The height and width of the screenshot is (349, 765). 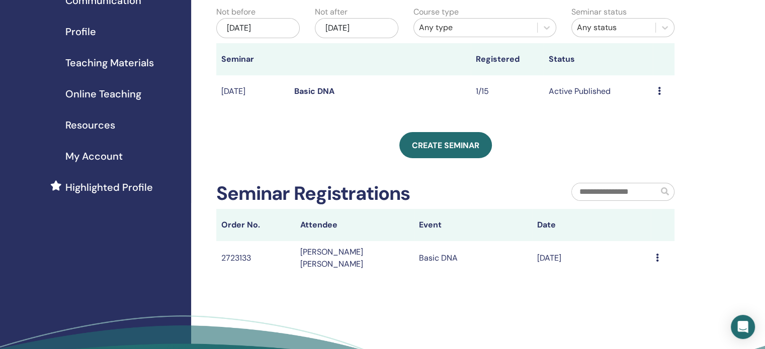 I want to click on td: Basic DNA, so click(x=473, y=258).